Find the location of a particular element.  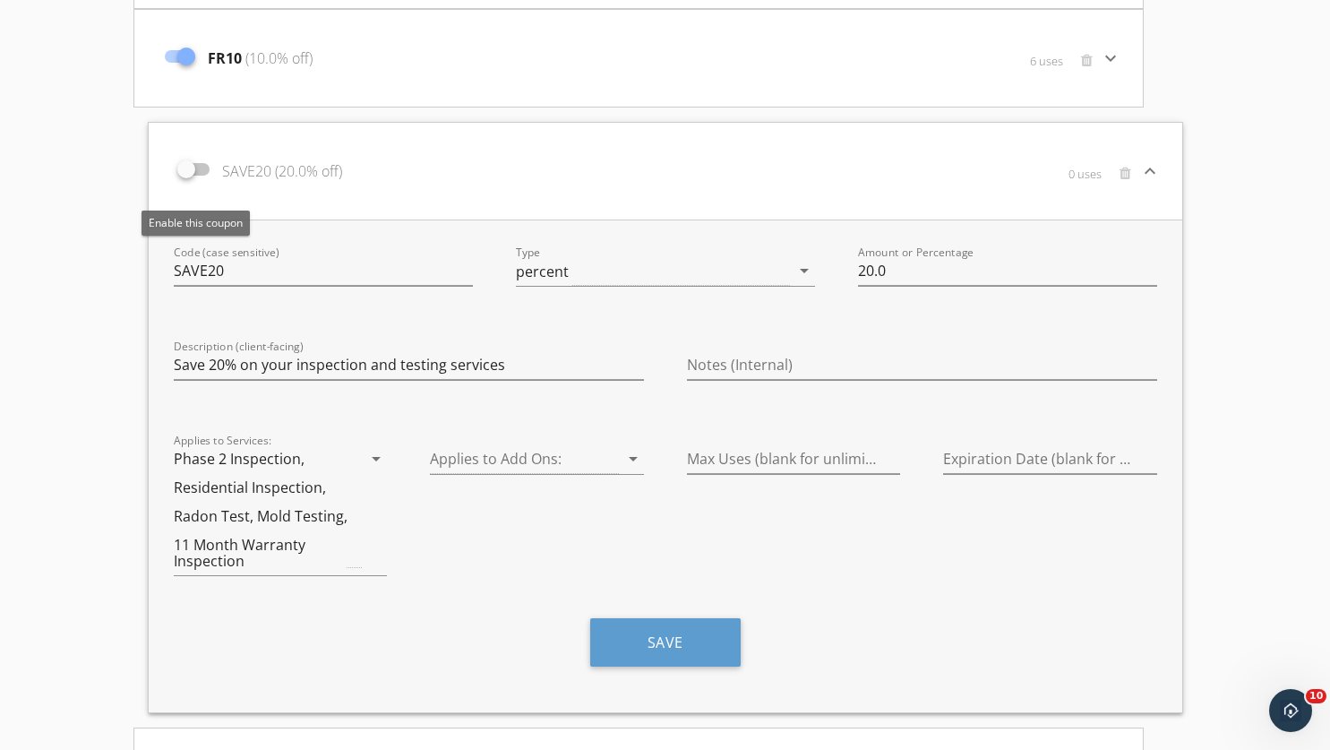

input: Description (client-facing) is located at coordinates (408, 364).